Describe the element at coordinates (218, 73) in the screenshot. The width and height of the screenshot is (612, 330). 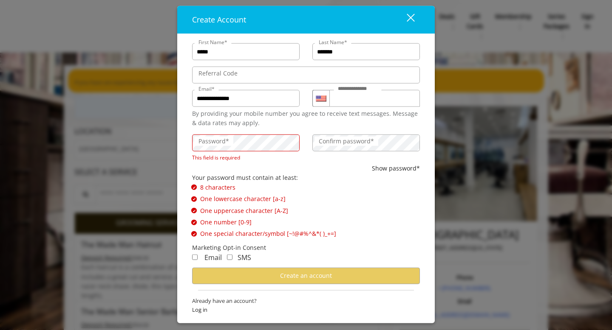
I see `label: Referral Code` at that location.